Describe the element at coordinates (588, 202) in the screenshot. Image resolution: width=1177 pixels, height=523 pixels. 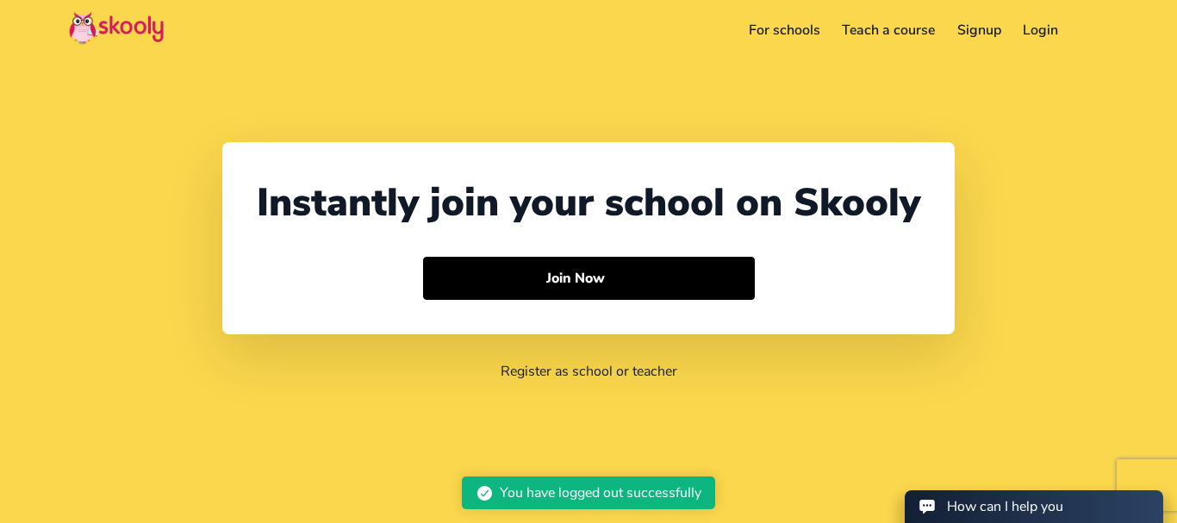
I see `div: Instantly join your school on Skooly` at that location.